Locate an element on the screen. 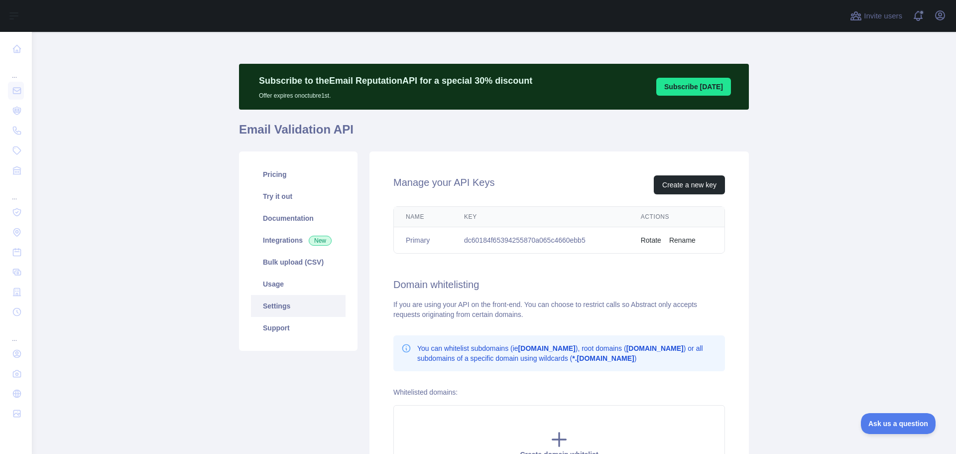  th: Actions is located at coordinates (677, 217).